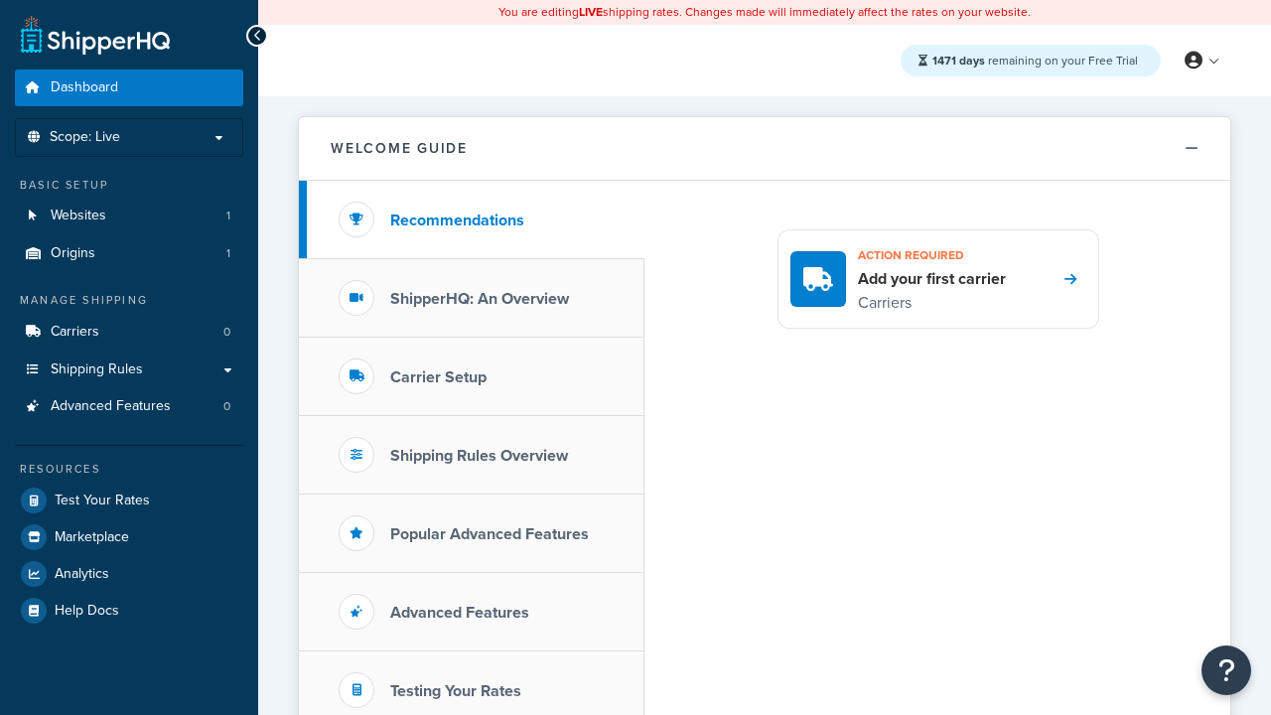 The image size is (1271, 715). I want to click on li: Shipping Rules, so click(129, 369).